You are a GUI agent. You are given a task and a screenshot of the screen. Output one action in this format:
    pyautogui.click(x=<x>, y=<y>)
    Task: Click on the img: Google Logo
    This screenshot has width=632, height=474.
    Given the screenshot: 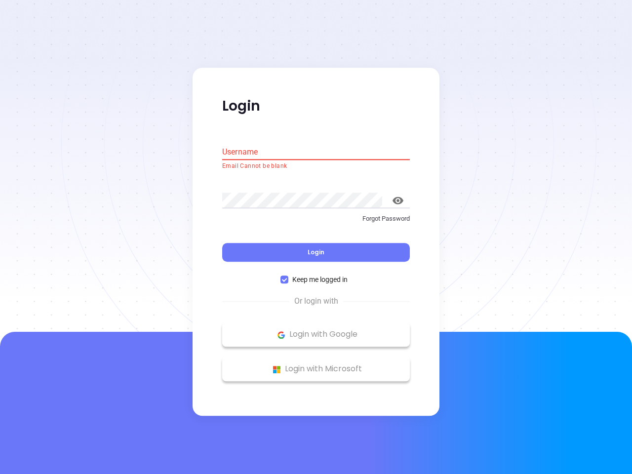 What is the action you would take?
    pyautogui.click(x=281, y=335)
    